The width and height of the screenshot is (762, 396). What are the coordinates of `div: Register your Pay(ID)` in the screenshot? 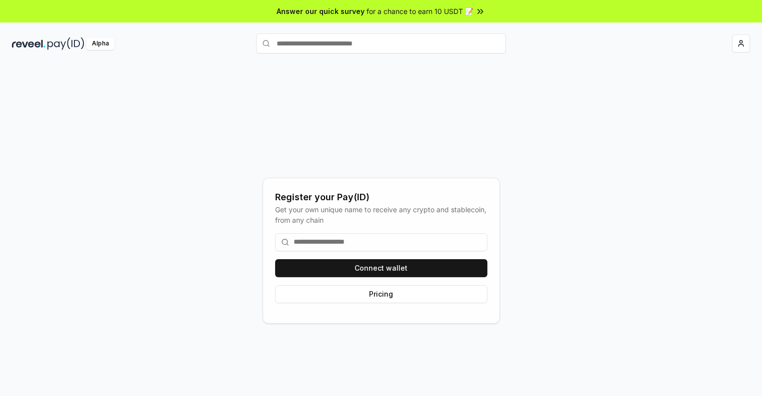 It's located at (381, 197).